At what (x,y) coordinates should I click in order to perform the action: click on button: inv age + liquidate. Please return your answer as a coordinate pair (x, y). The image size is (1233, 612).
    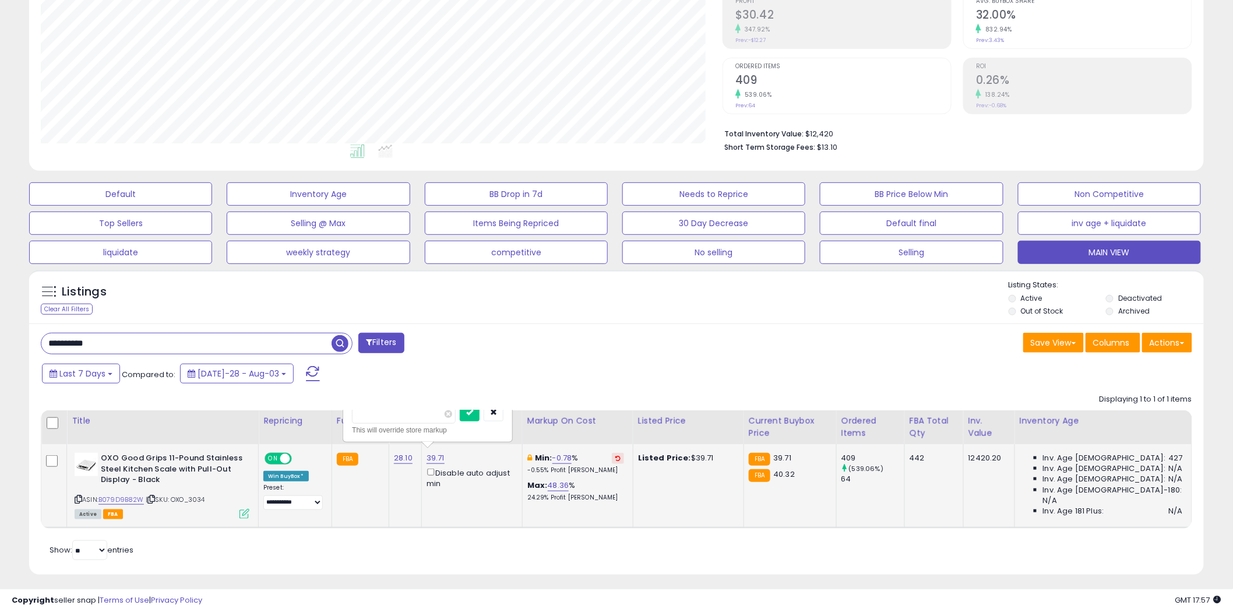
    Looking at the image, I should click on (1109, 223).